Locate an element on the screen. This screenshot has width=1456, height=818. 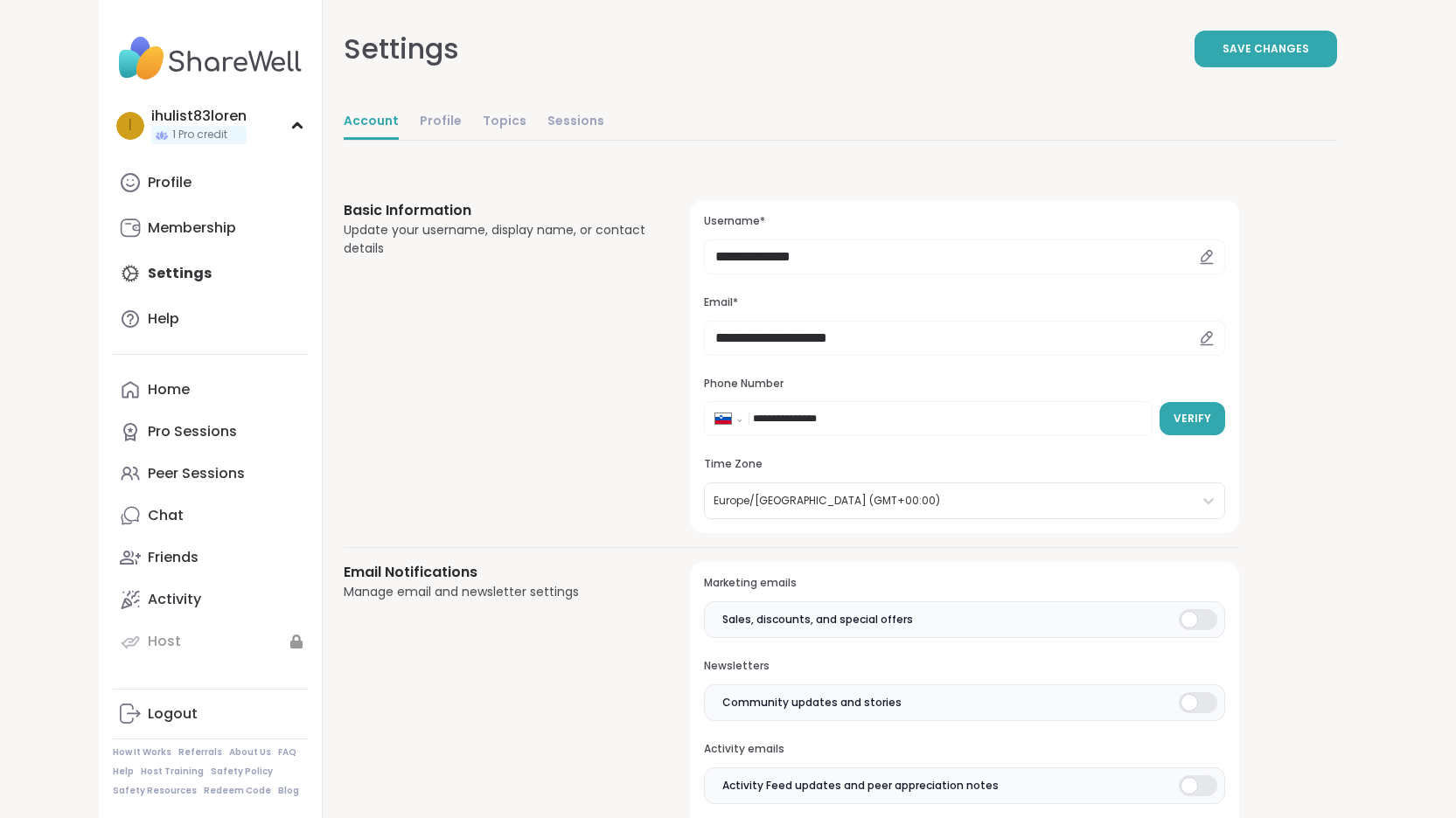
a: Sessions is located at coordinates (575, 122).